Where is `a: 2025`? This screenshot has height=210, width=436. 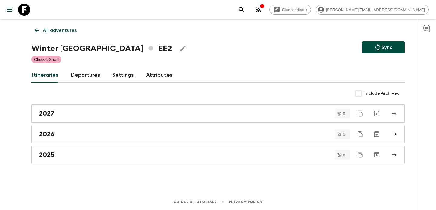 a: 2025 is located at coordinates (218, 154).